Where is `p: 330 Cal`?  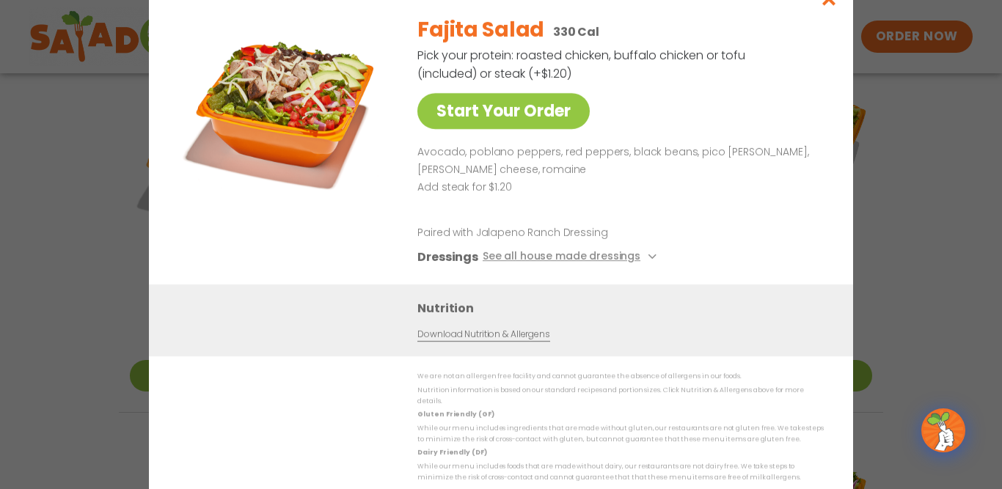
p: 330 Cal is located at coordinates (576, 32).